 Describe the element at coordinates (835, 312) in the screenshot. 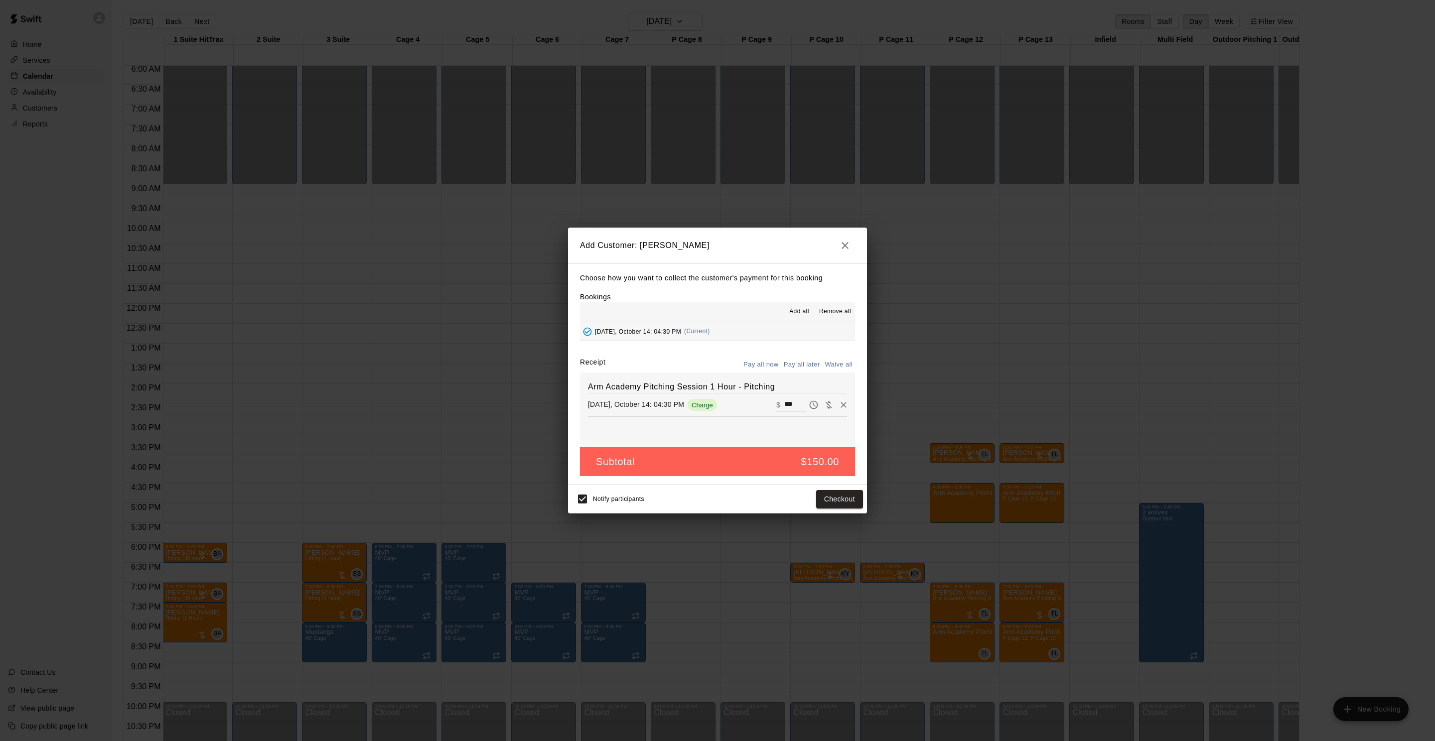

I see `span: Remove all` at that location.